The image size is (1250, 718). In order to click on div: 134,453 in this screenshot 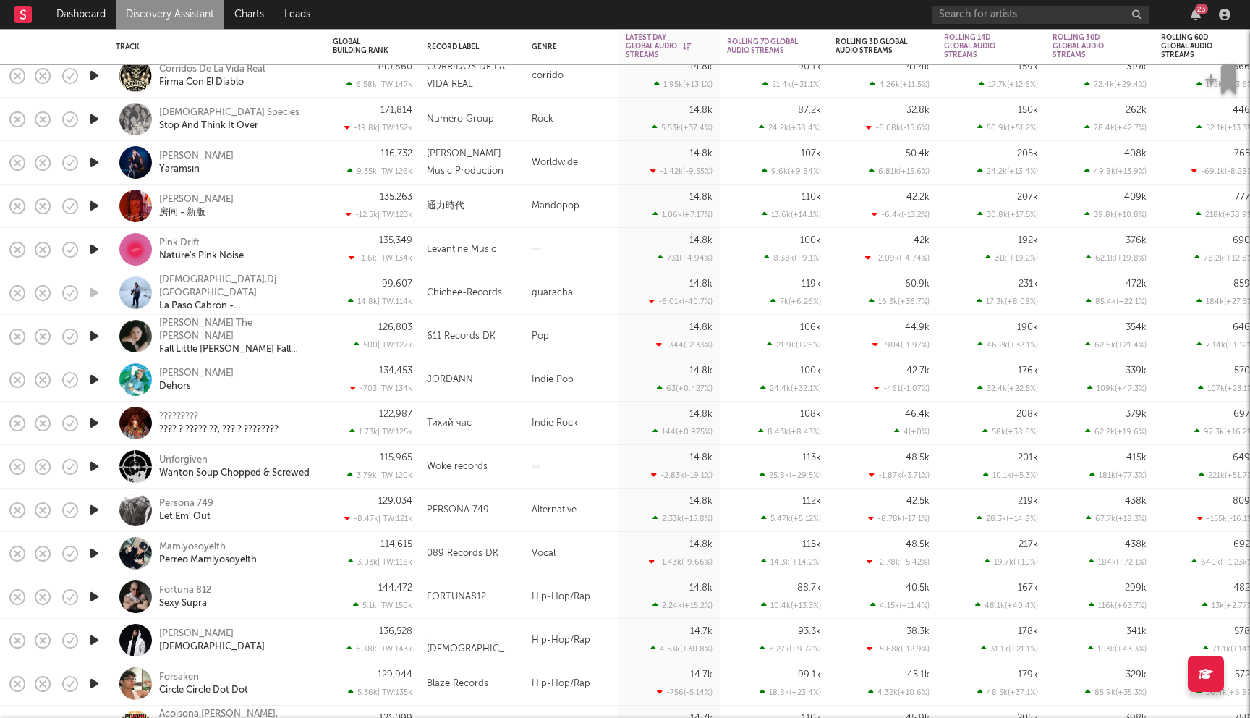, I will do `click(396, 370)`.